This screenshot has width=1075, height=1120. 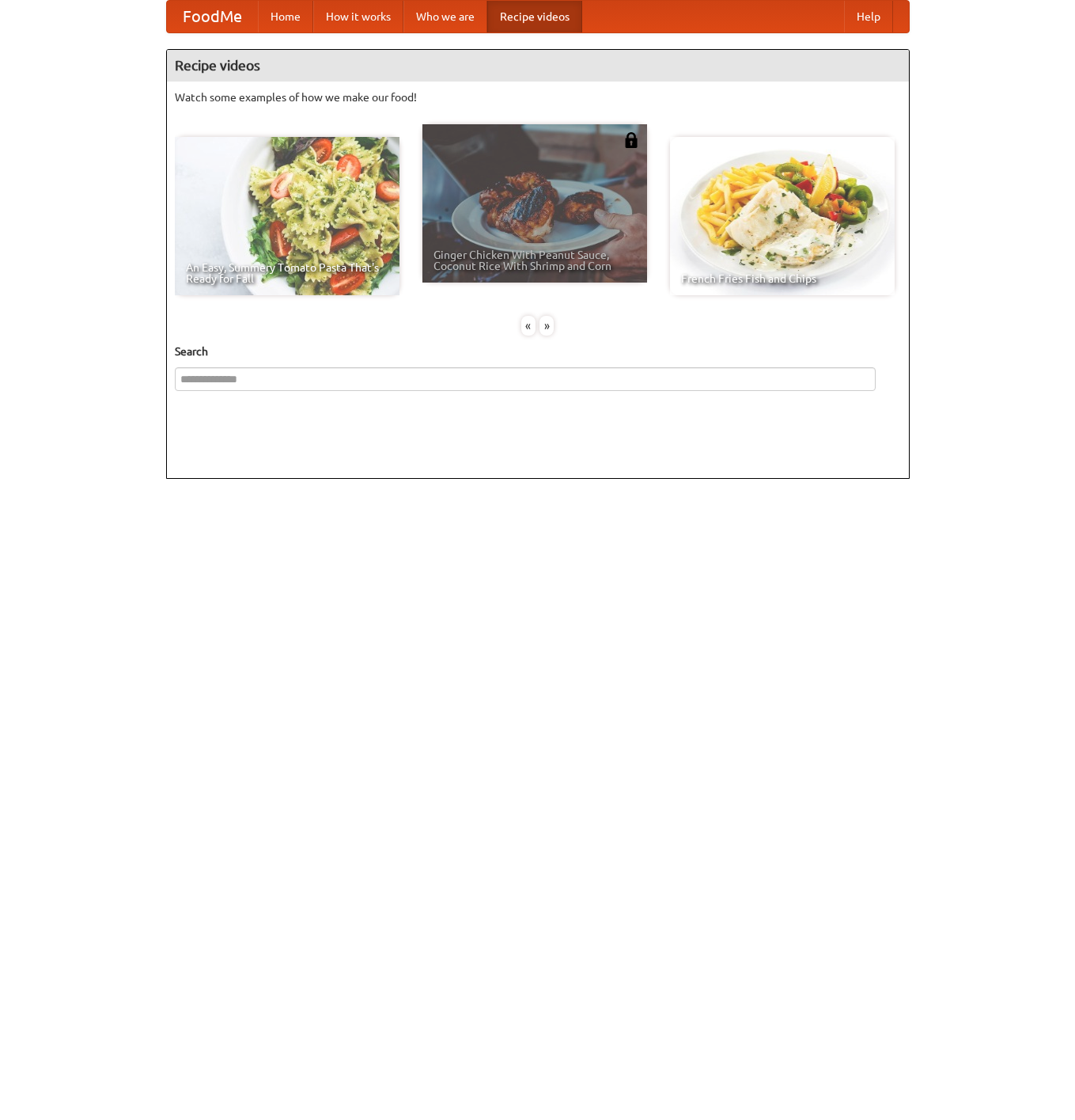 I want to click on img: 483408.png, so click(x=632, y=140).